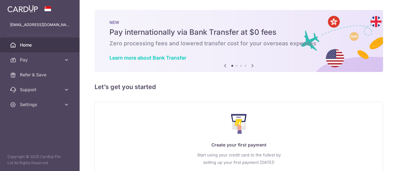 Image resolution: width=398 pixels, height=171 pixels. I want to click on h5: Pay internationally via Bank Transfer at $0 fees, so click(239, 32).